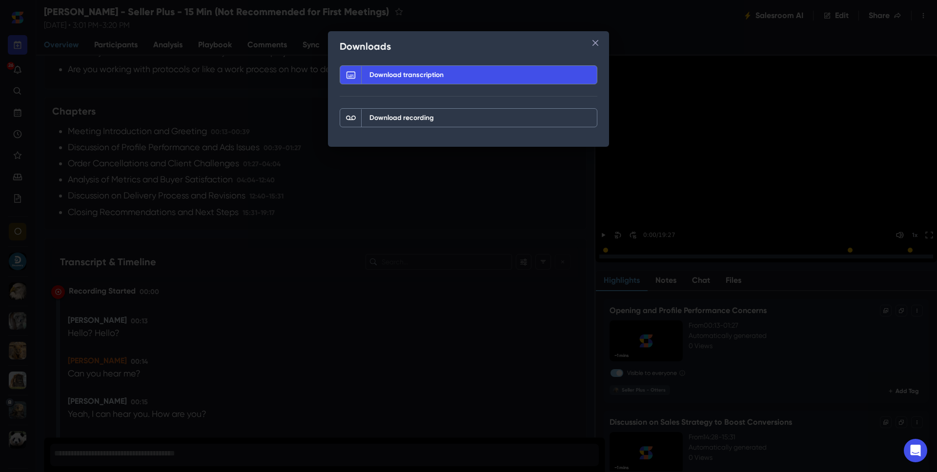 The width and height of the screenshot is (937, 472). Describe the element at coordinates (468, 75) in the screenshot. I see `button: Download transcription` at that location.